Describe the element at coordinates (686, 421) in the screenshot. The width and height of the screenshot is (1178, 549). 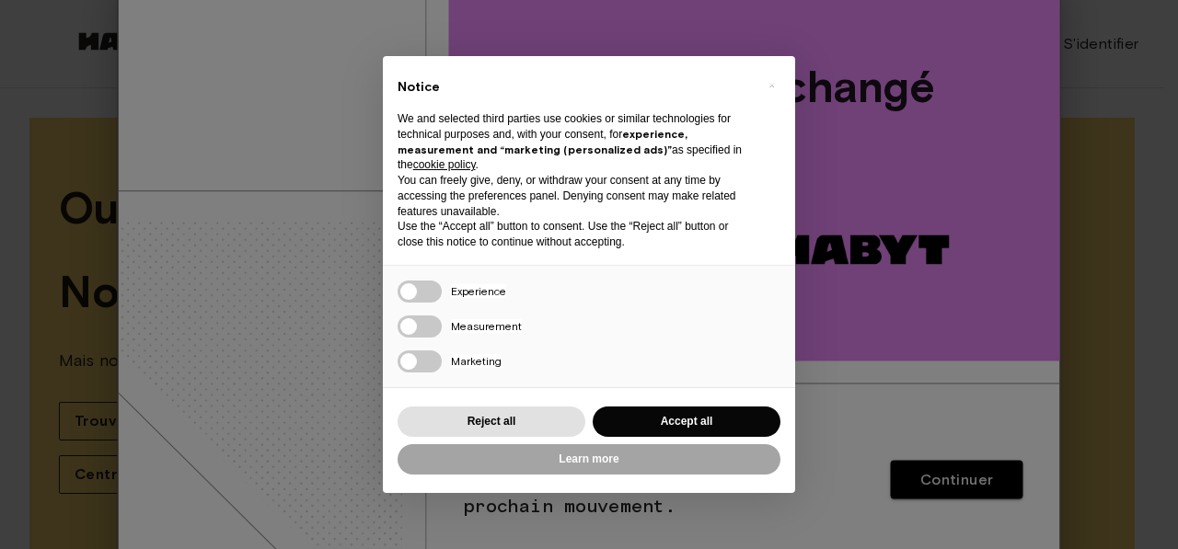
I see `button: Accept all` at that location.